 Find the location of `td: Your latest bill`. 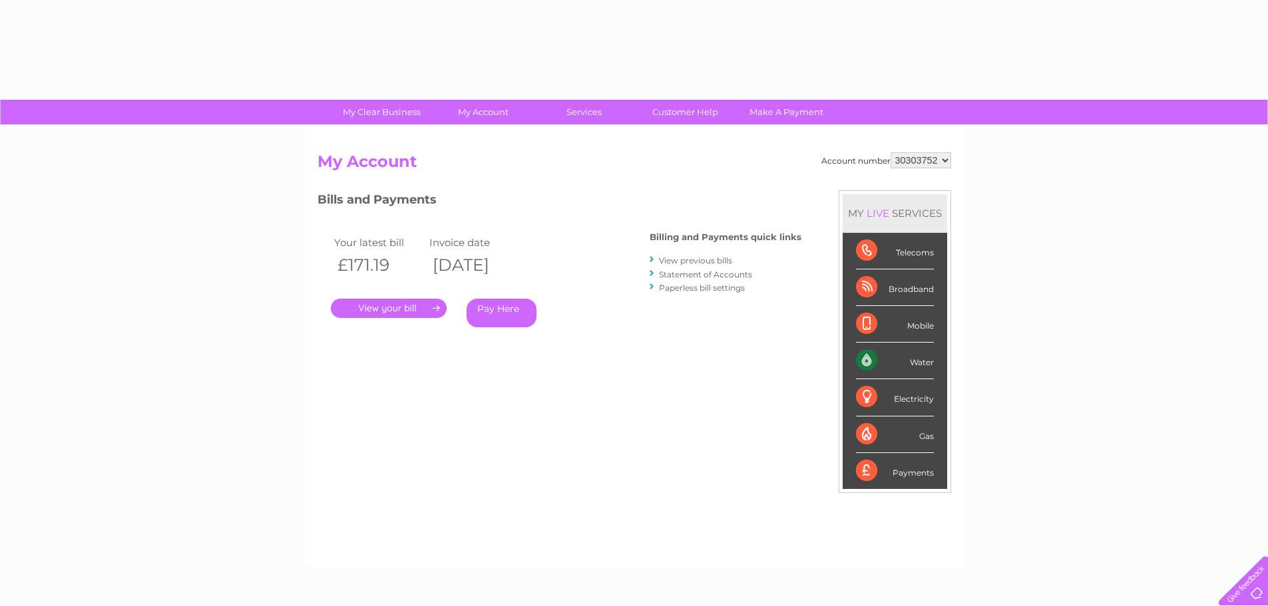

td: Your latest bill is located at coordinates (379, 242).